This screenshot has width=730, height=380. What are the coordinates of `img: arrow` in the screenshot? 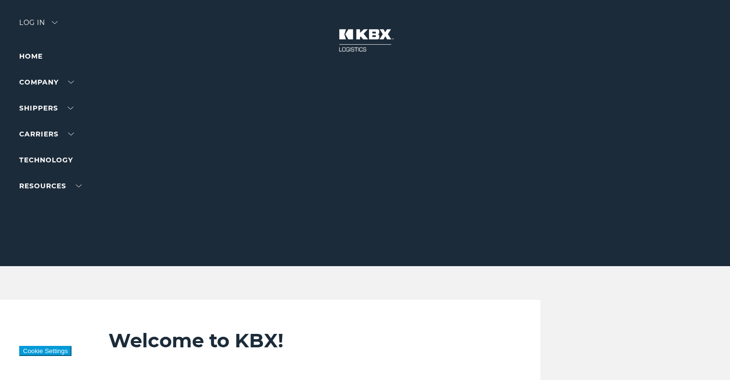 It's located at (55, 23).